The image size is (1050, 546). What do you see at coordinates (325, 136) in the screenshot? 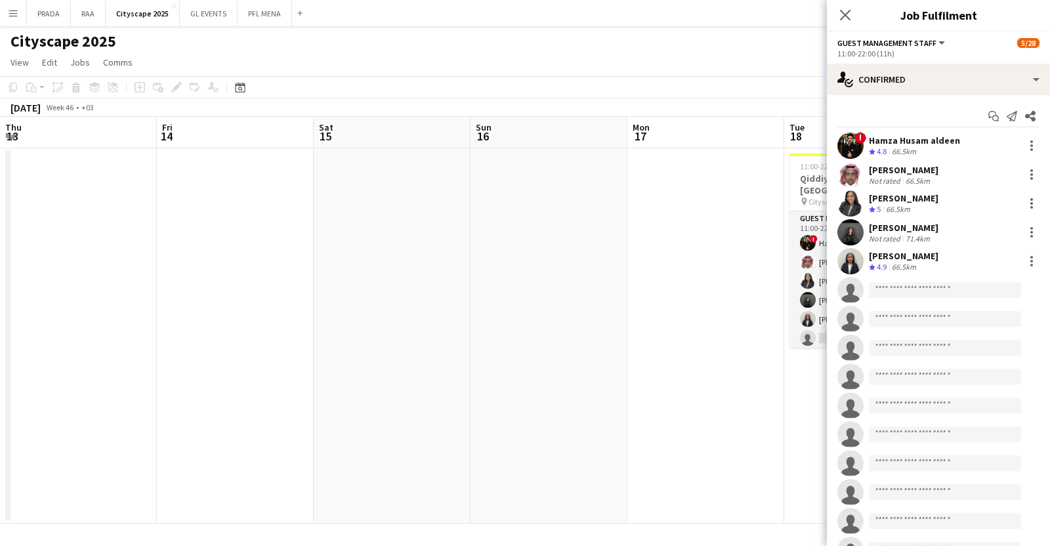
I see `span: 15` at bounding box center [325, 136].